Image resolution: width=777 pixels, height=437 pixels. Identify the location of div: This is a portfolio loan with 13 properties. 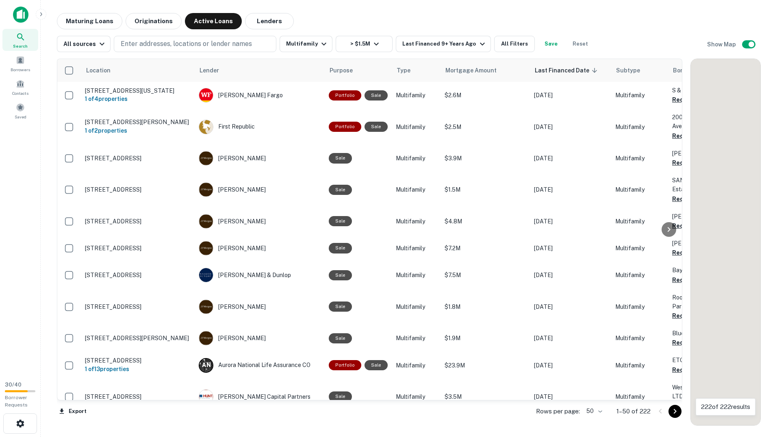
(345, 365).